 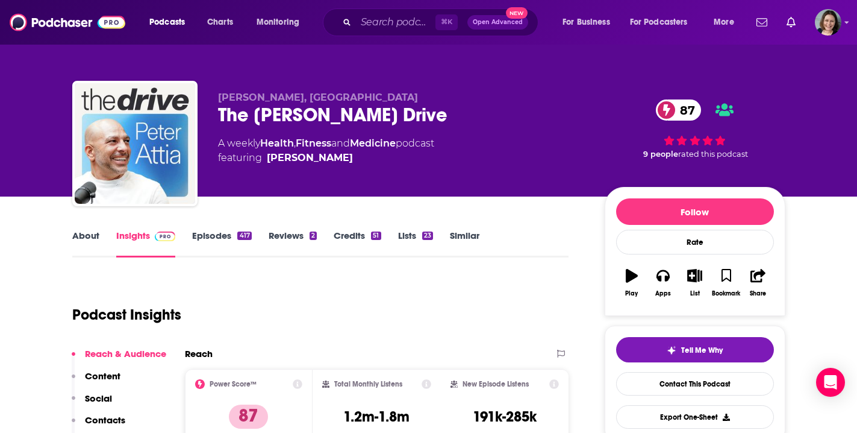 I want to click on a: Health, so click(x=277, y=143).